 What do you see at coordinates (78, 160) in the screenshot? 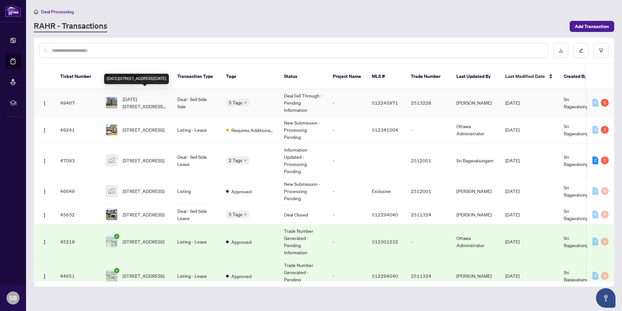
I see `td: 47093` at bounding box center [78, 160].